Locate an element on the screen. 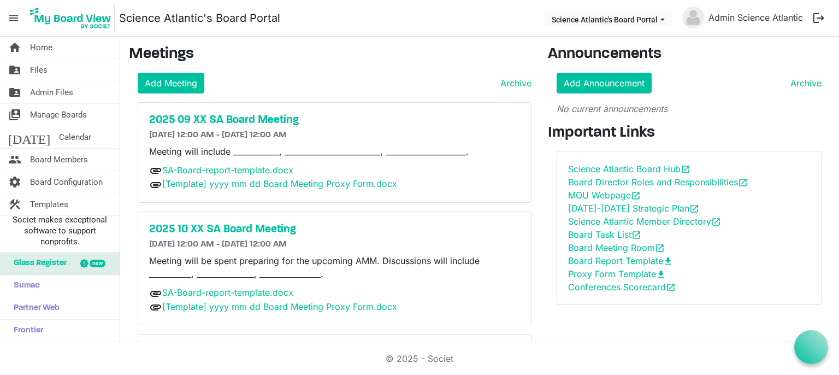  img: My Board View Logo is located at coordinates (70, 18).